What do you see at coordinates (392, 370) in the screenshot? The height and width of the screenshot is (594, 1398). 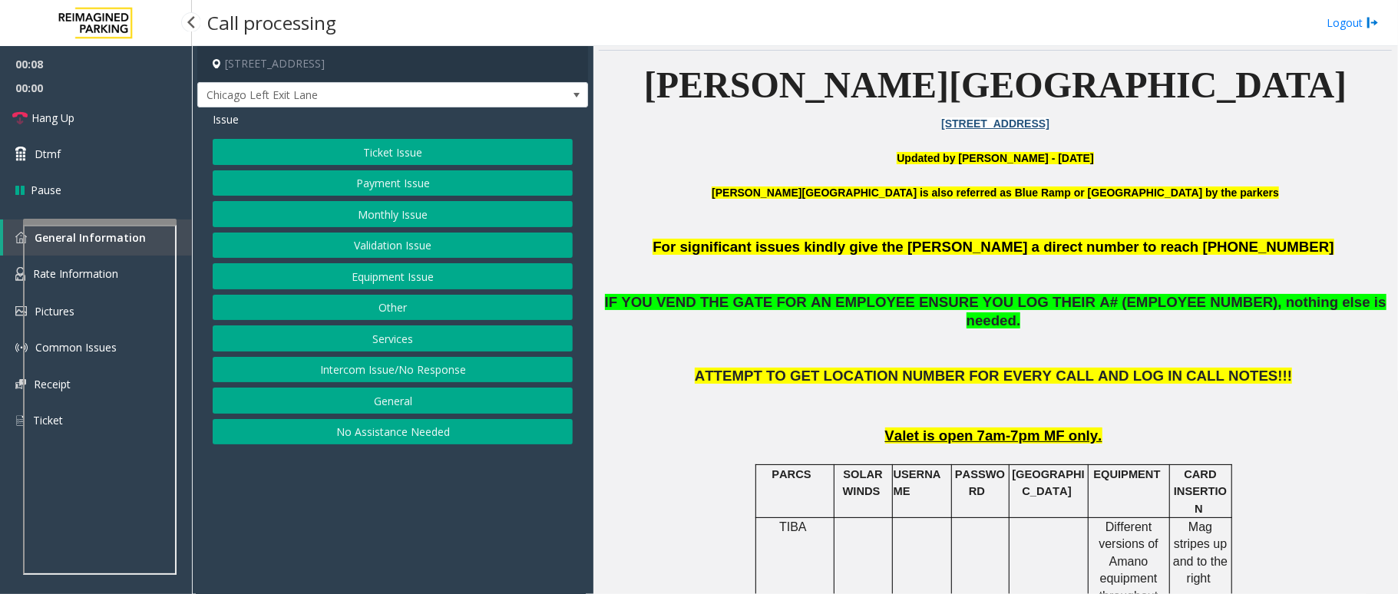 I see `button: Intercom Issue/No Response` at bounding box center [392, 370].